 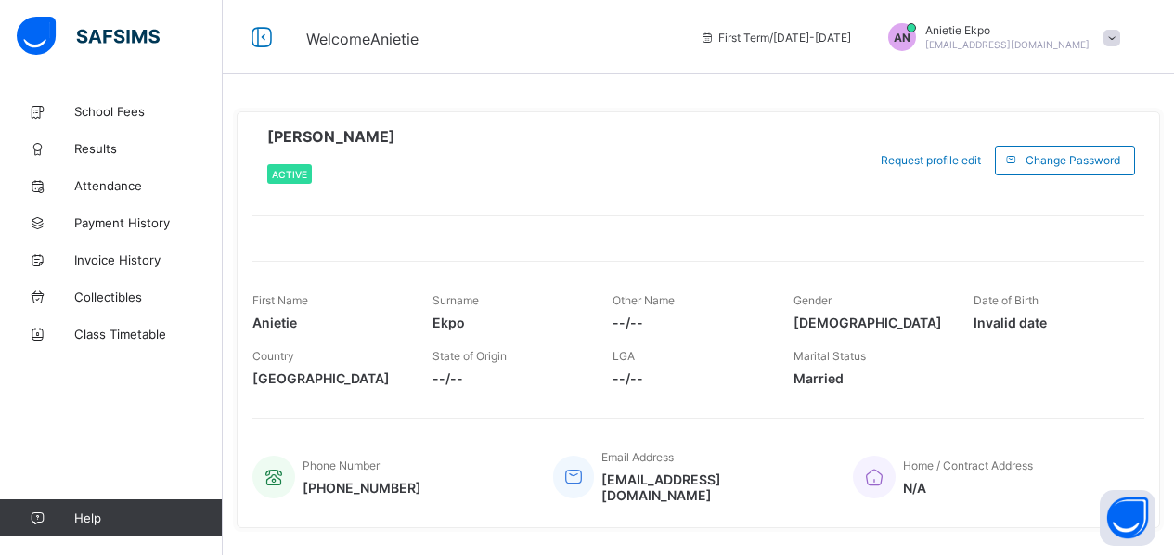 I want to click on span: Invoice History, so click(x=148, y=260).